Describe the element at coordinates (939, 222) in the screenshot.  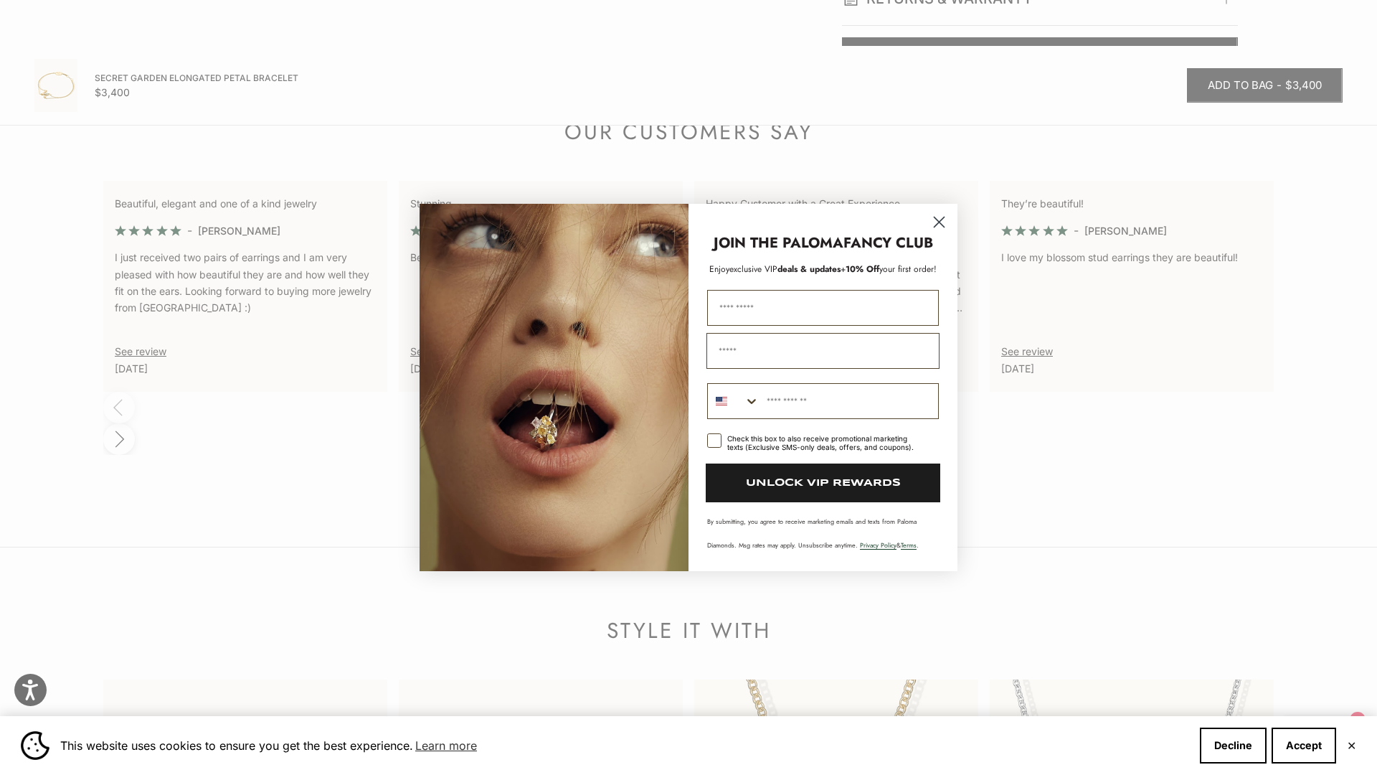
I see `button: Close dialog` at that location.